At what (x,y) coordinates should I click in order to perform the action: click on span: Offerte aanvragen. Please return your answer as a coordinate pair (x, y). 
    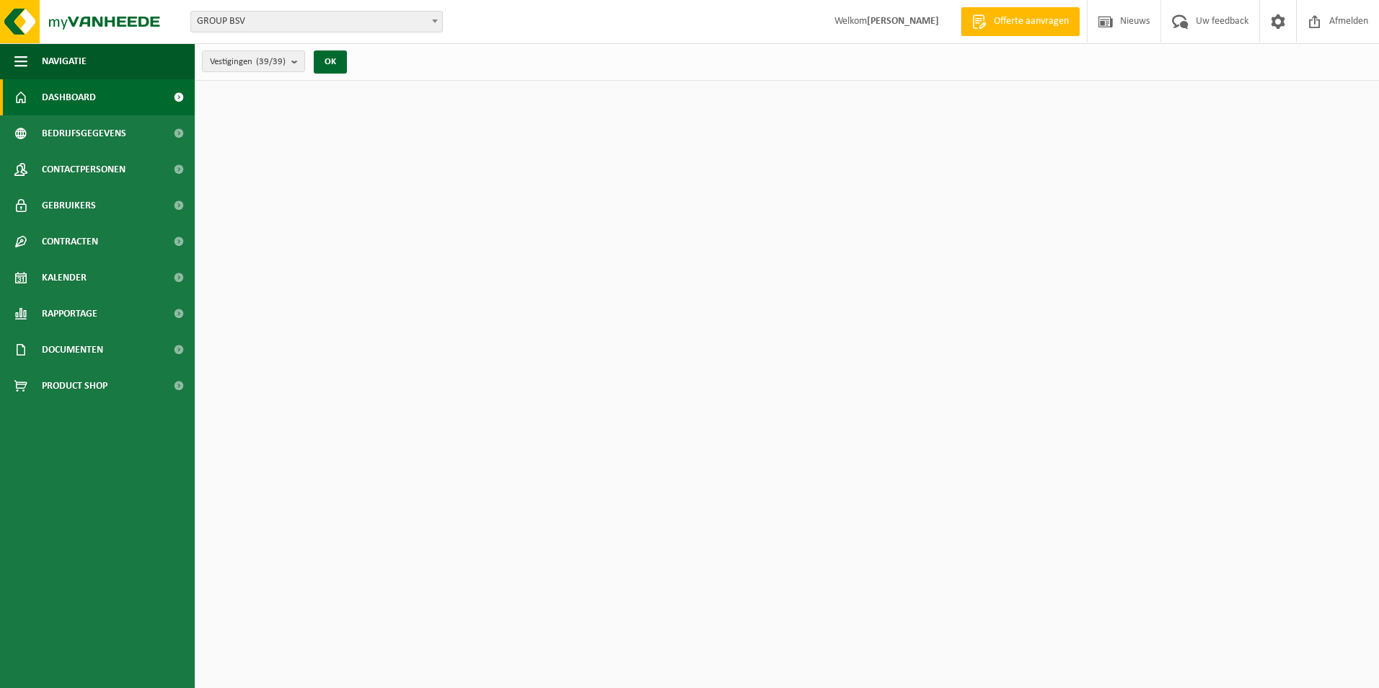
    Looking at the image, I should click on (1032, 22).